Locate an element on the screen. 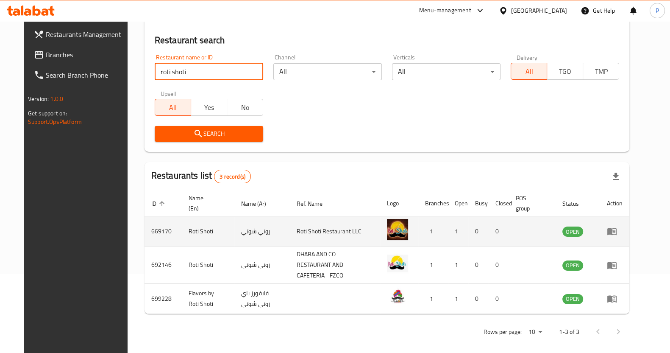  span: Ref. Name is located at coordinates (315, 203).